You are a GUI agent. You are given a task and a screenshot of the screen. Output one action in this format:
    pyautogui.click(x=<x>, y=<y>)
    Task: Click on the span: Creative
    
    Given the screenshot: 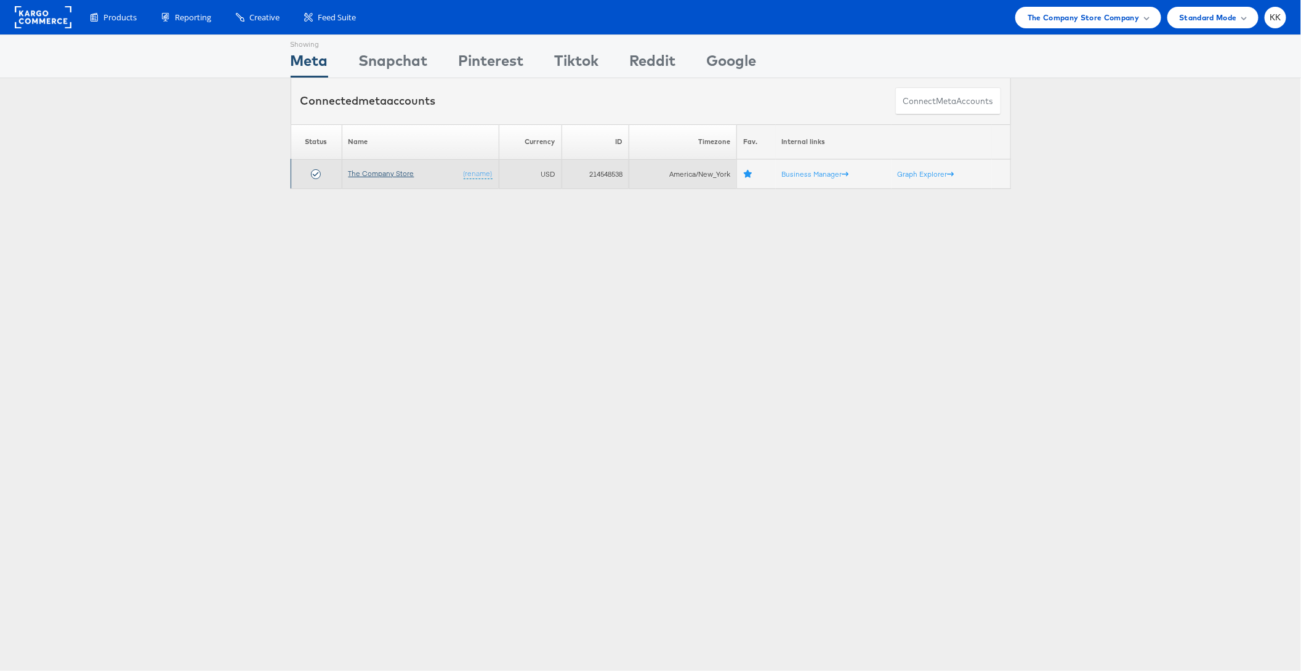 What is the action you would take?
    pyautogui.click(x=264, y=17)
    